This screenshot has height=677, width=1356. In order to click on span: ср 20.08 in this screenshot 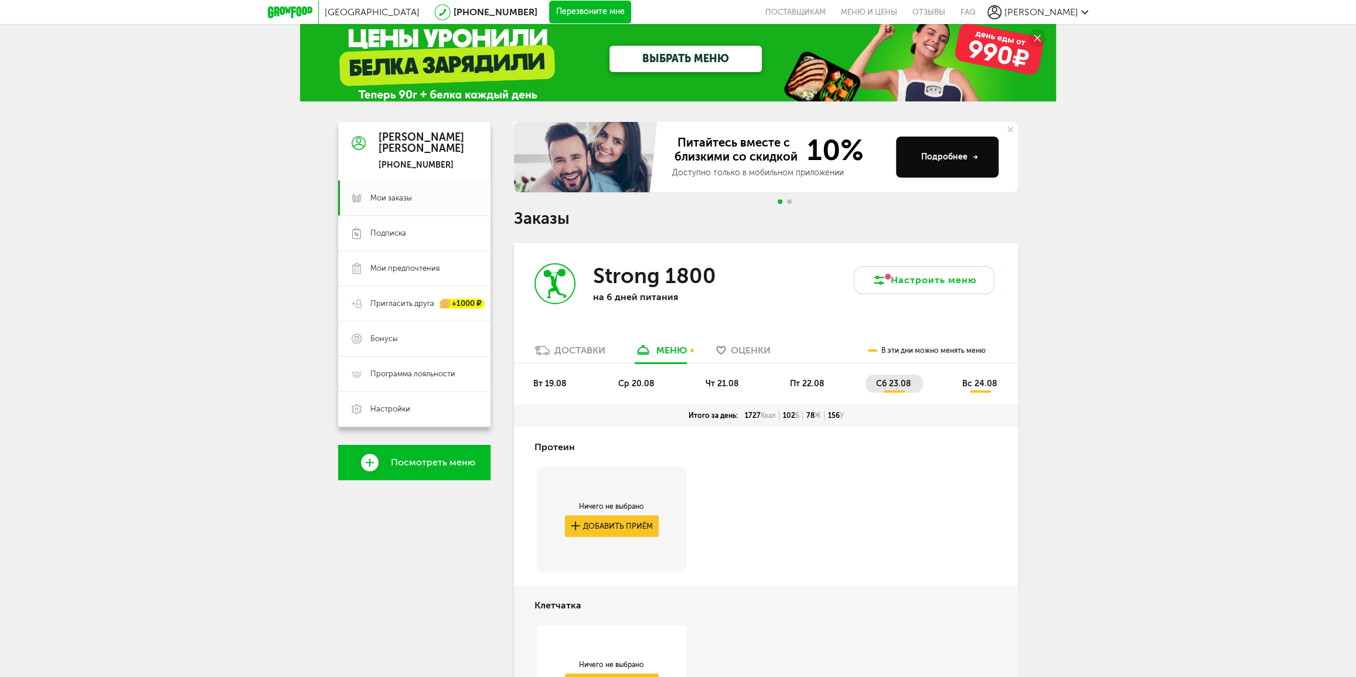, I will do `click(636, 383)`.